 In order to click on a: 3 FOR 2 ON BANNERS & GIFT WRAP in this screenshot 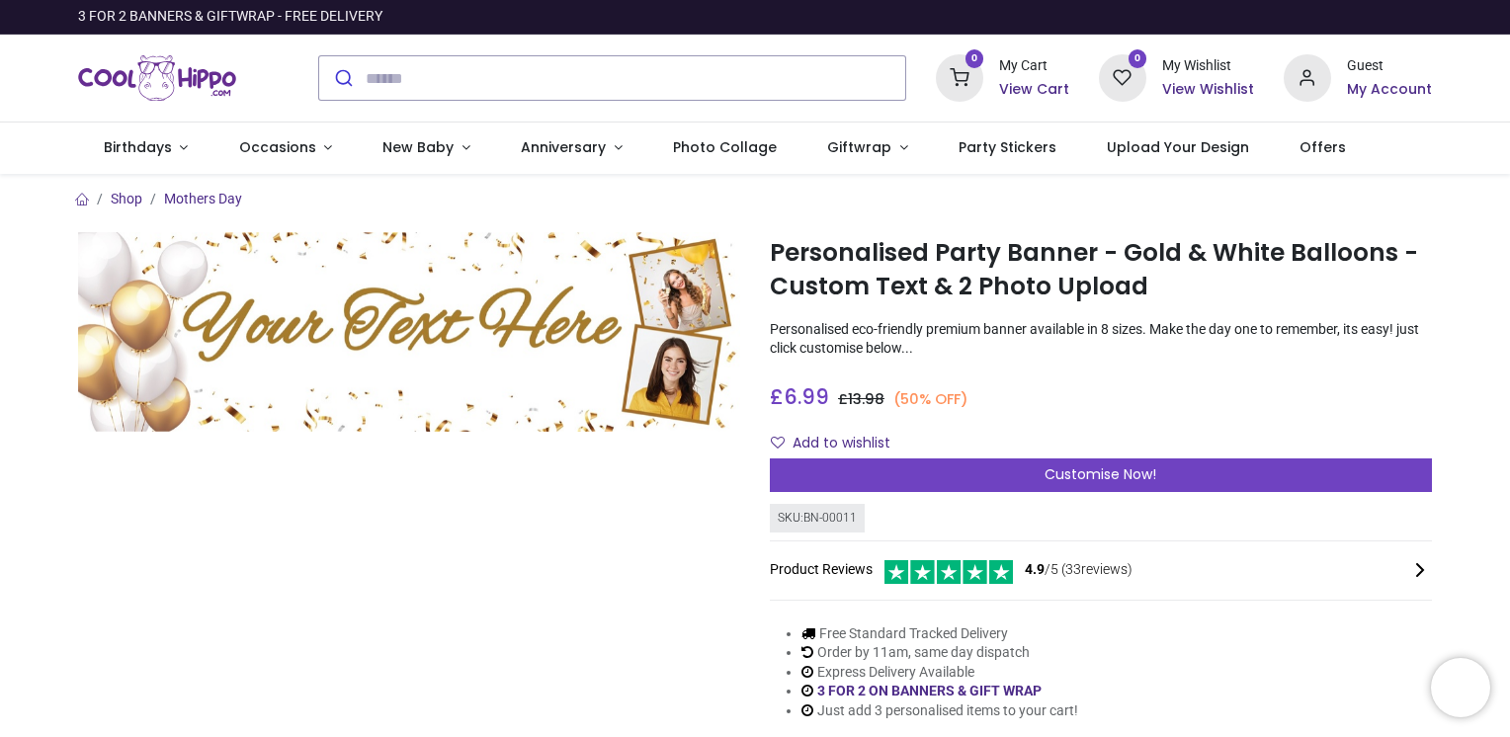, I will do `click(929, 691)`.